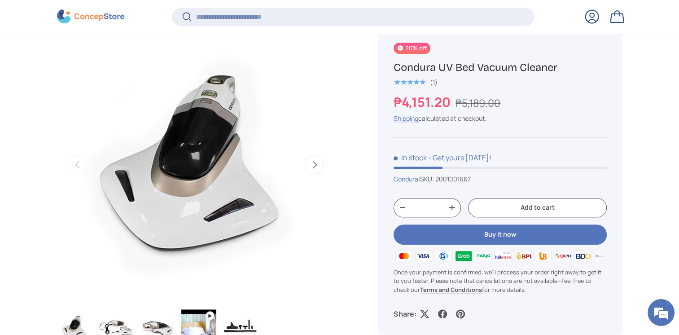  I want to click on p: Share:, so click(405, 314).